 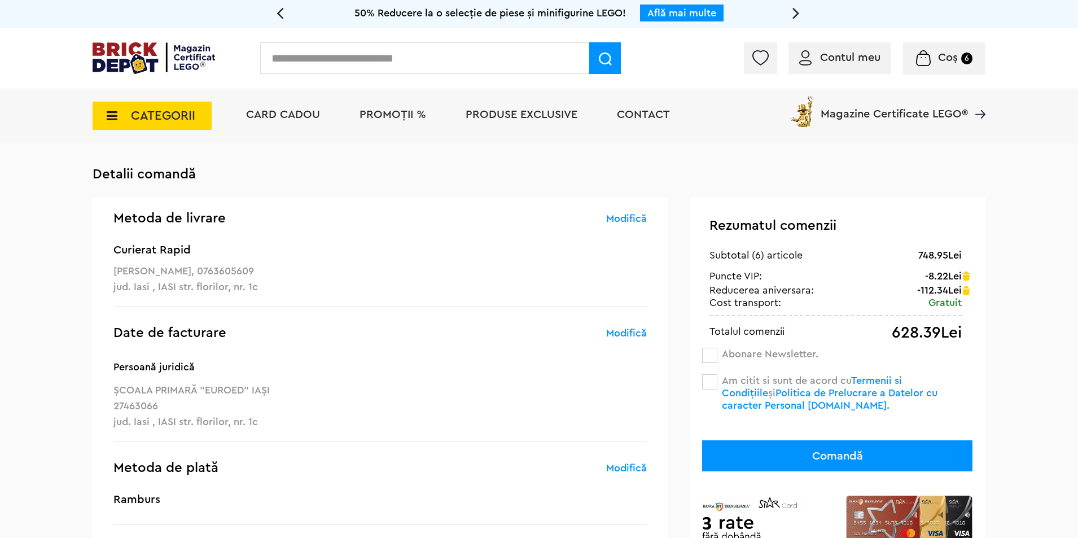 What do you see at coordinates (169, 219) in the screenshot?
I see `span: Metoda de livrare` at bounding box center [169, 219].